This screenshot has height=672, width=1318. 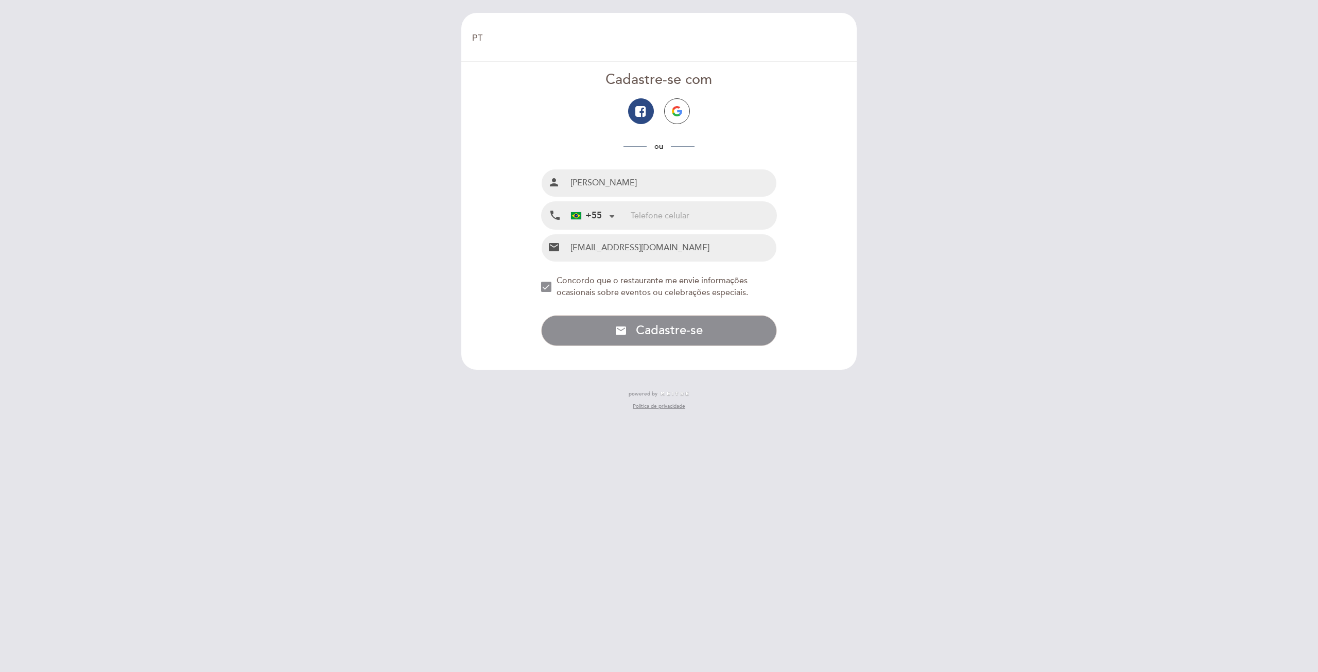 What do you see at coordinates (659, 331) in the screenshot?
I see `button: email Cadastre-se` at bounding box center [659, 331].